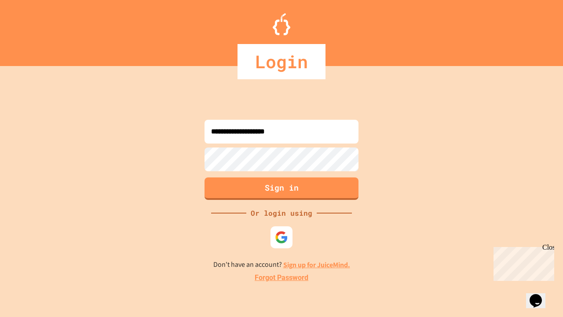  I want to click on a: Forgot Password, so click(281, 277).